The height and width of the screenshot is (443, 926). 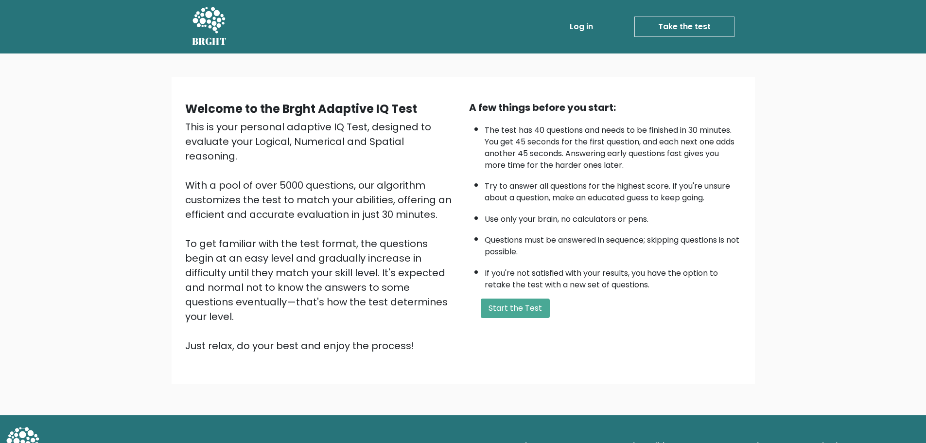 What do you see at coordinates (515, 308) in the screenshot?
I see `button: Start the Test` at bounding box center [515, 308].